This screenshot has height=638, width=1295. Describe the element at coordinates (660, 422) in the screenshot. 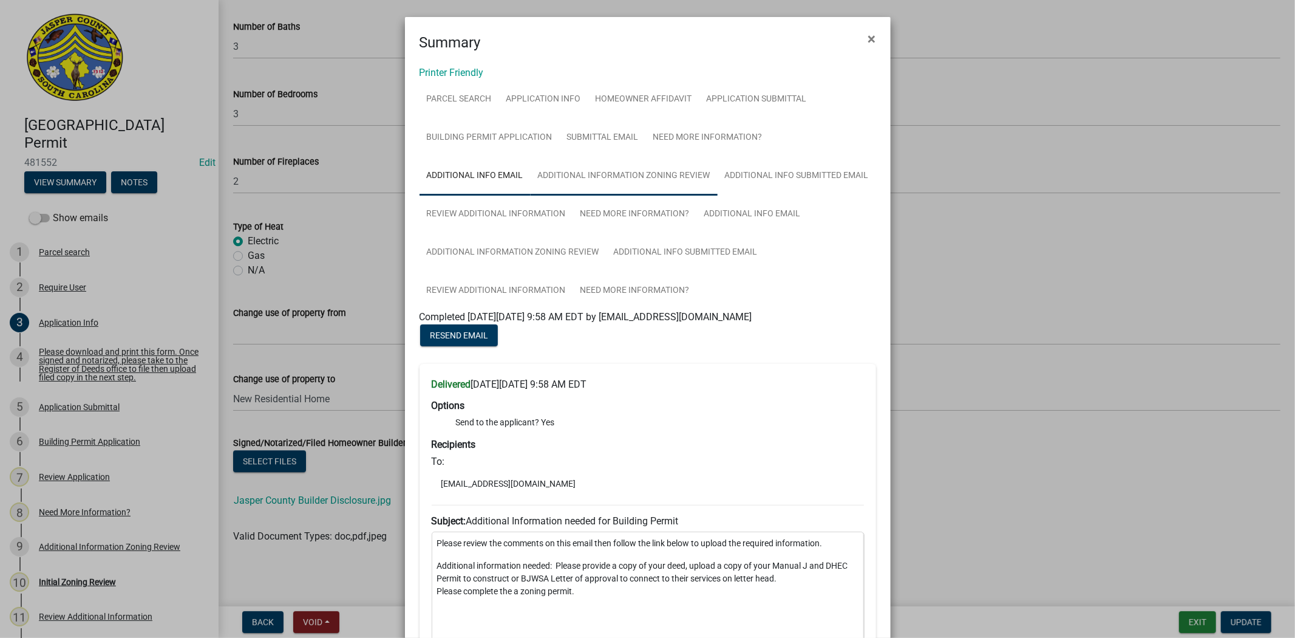

I see `li: Send to the applicant? Yes` at that location.